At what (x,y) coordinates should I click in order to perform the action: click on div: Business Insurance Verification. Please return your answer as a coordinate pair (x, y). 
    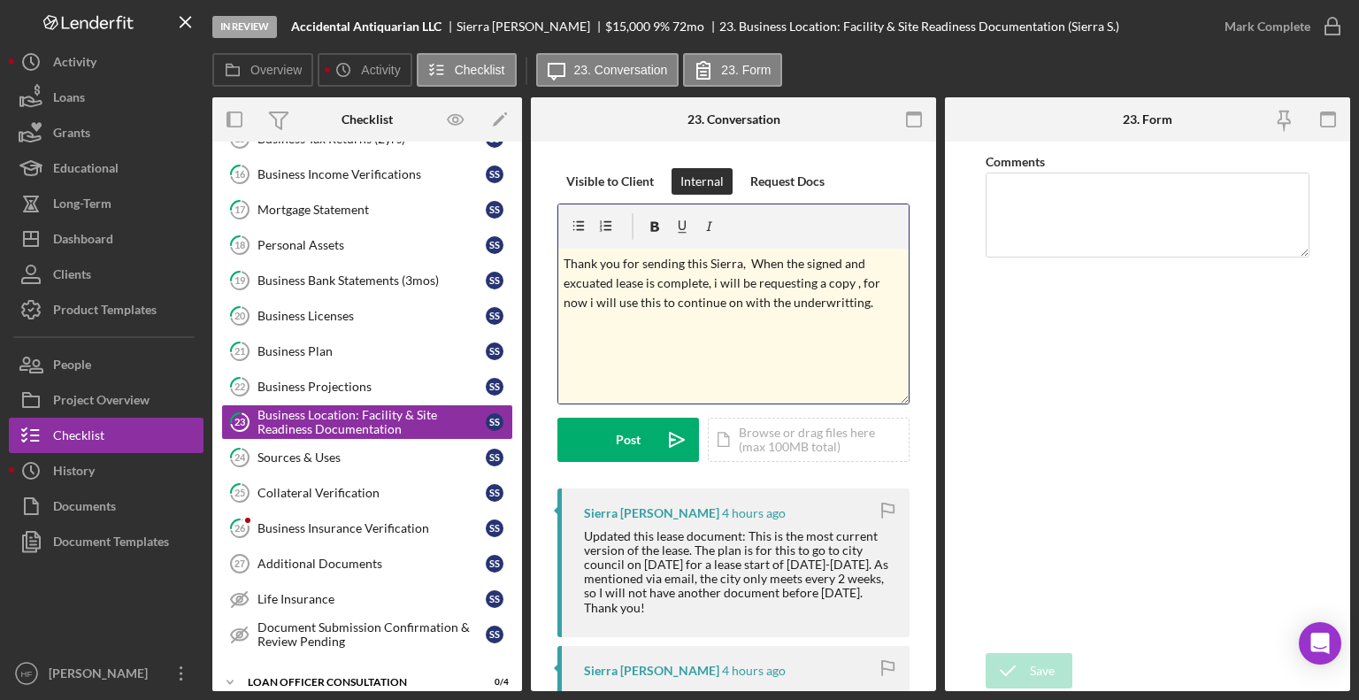
    Looking at the image, I should click on (372, 528).